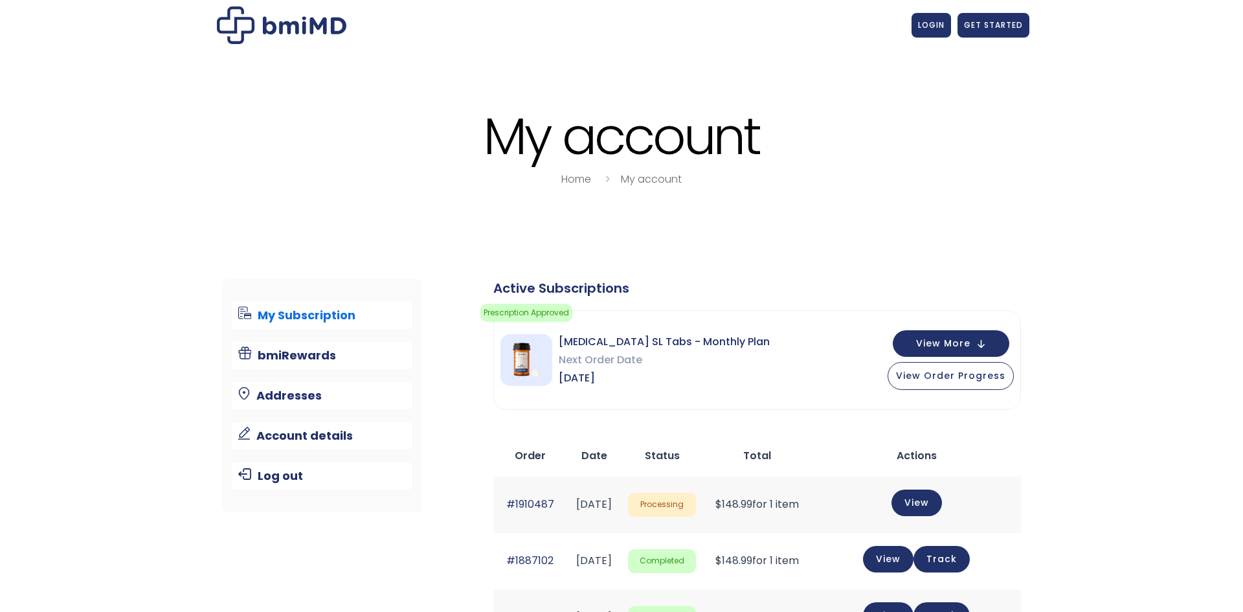  What do you see at coordinates (322, 476) in the screenshot?
I see `a: Log out` at bounding box center [322, 476].